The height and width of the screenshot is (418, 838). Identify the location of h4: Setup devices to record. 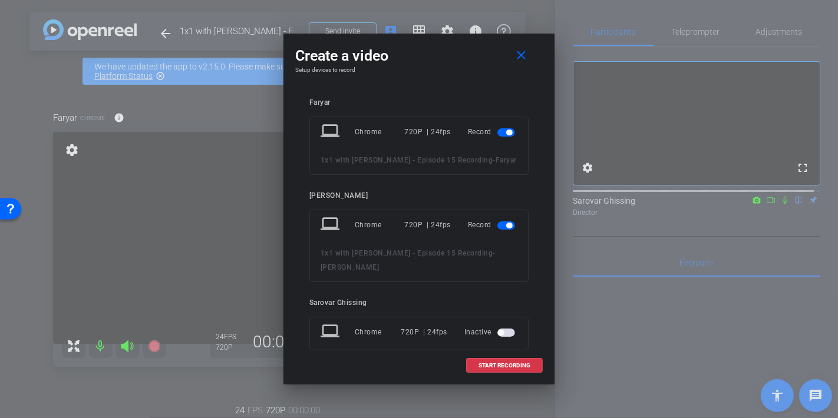
(419, 70).